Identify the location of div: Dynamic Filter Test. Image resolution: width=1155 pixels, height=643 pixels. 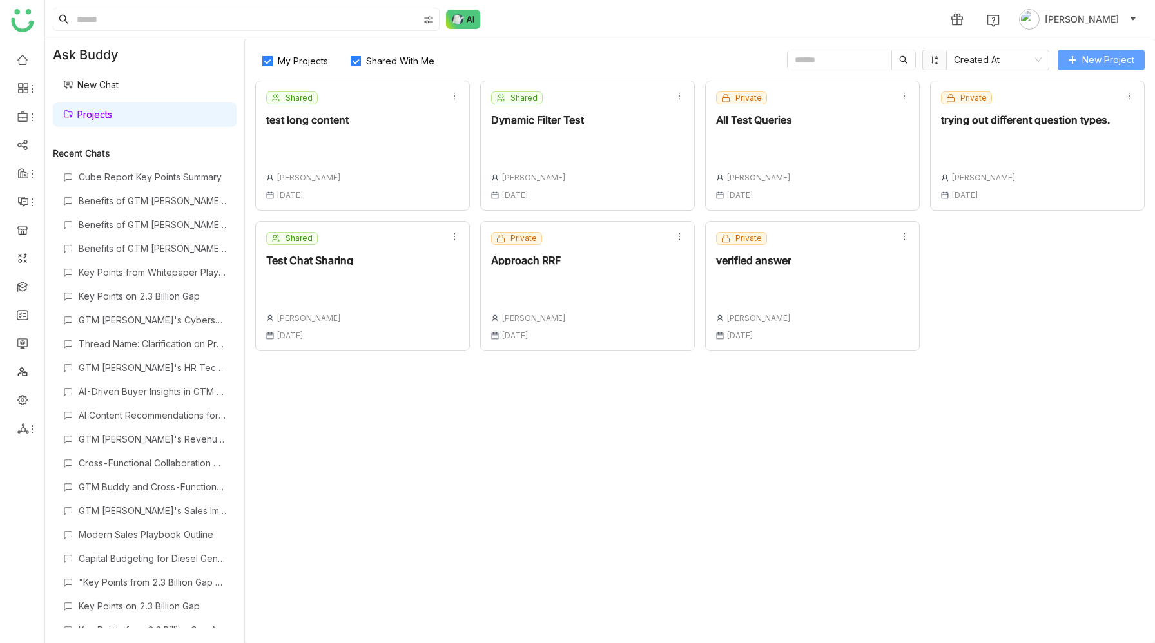
(538, 120).